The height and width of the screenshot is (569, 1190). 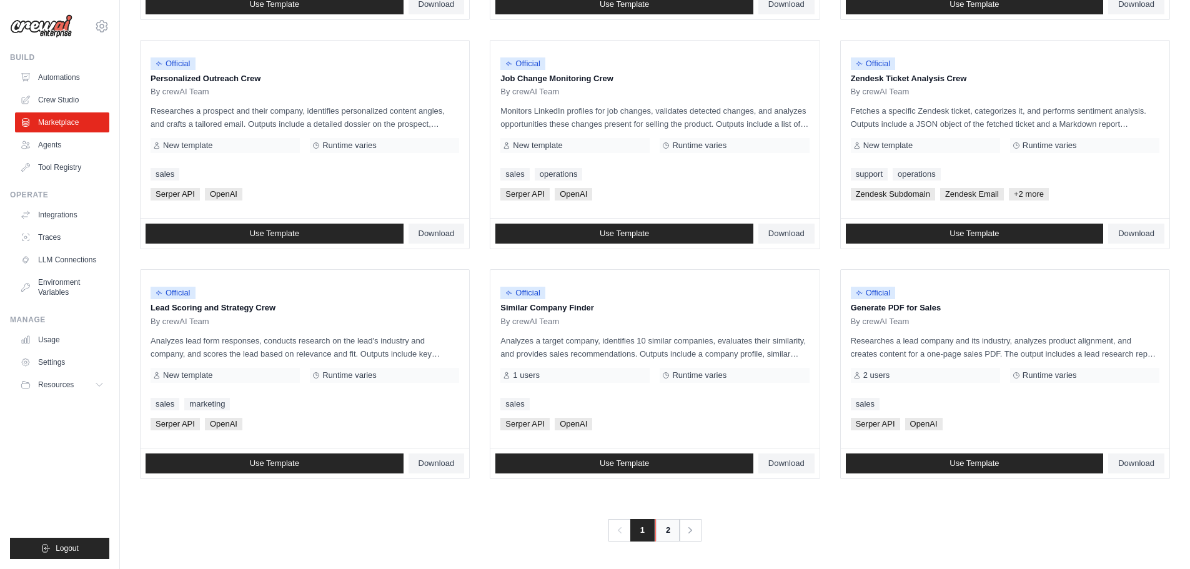 I want to click on a: 2, so click(x=668, y=530).